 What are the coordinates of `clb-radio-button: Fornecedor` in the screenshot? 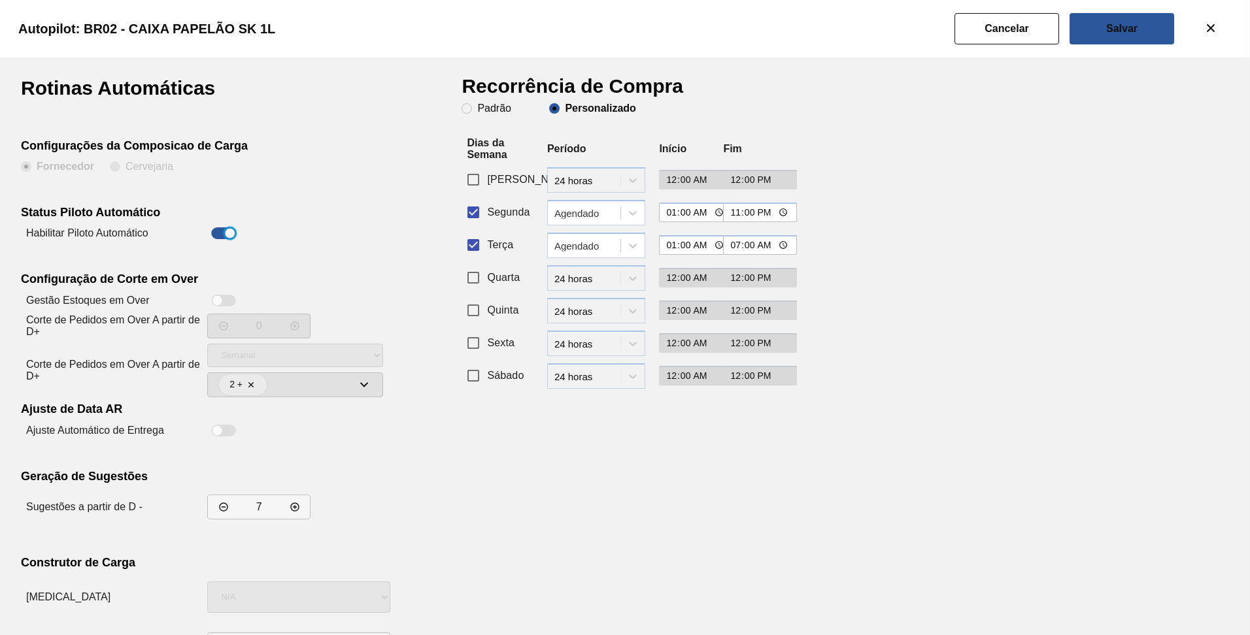 It's located at (58, 168).